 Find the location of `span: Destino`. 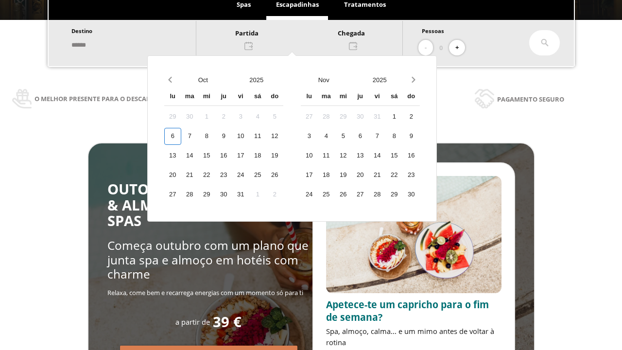

span: Destino is located at coordinates (82, 31).